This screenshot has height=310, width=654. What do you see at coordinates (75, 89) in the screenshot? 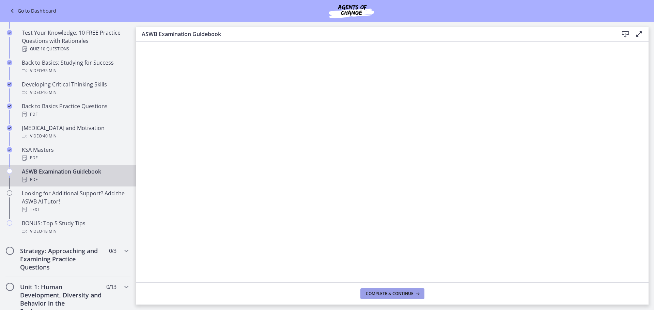
I see `div: Developing Critical Thinking Skills` at bounding box center [75, 89].